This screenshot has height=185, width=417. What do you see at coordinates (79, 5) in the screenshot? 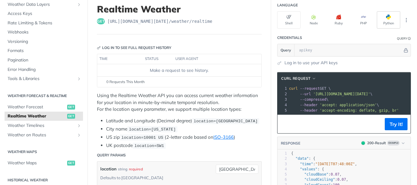
I see `button: Show subpages for Weather Data Layers` at bounding box center [79, 5].